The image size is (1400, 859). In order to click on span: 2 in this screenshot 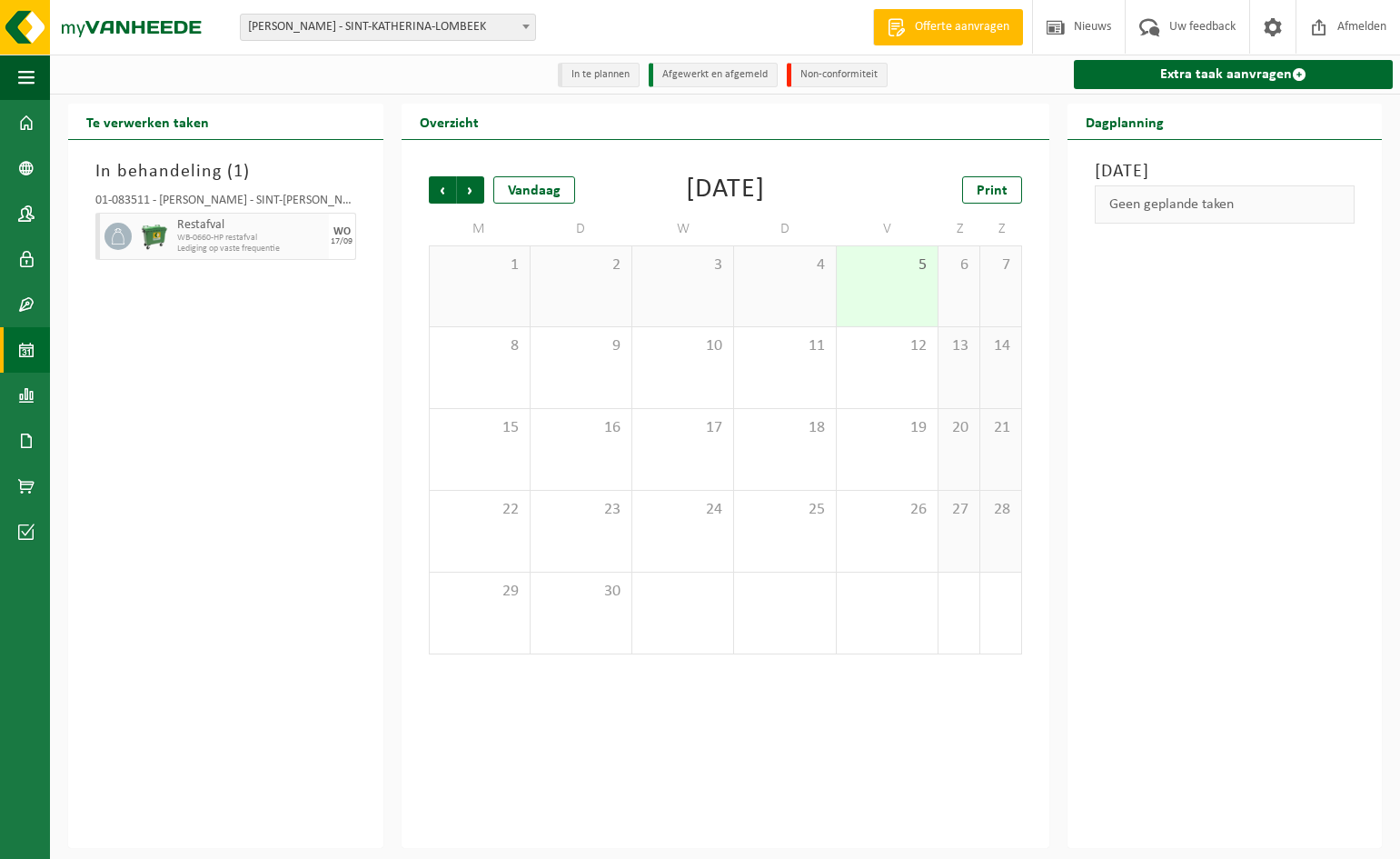, I will do `click(581, 266)`.